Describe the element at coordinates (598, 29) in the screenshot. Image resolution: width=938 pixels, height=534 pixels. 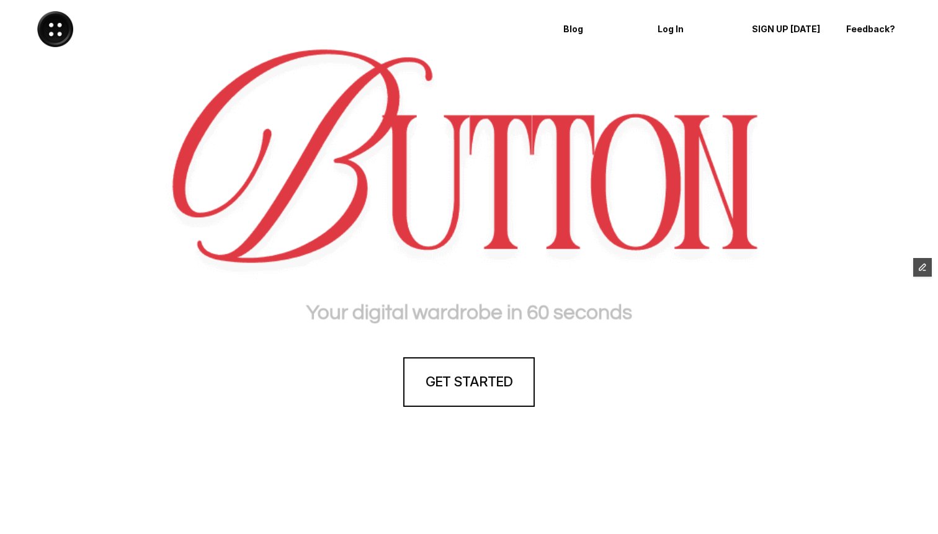
I see `a: Blog` at that location.